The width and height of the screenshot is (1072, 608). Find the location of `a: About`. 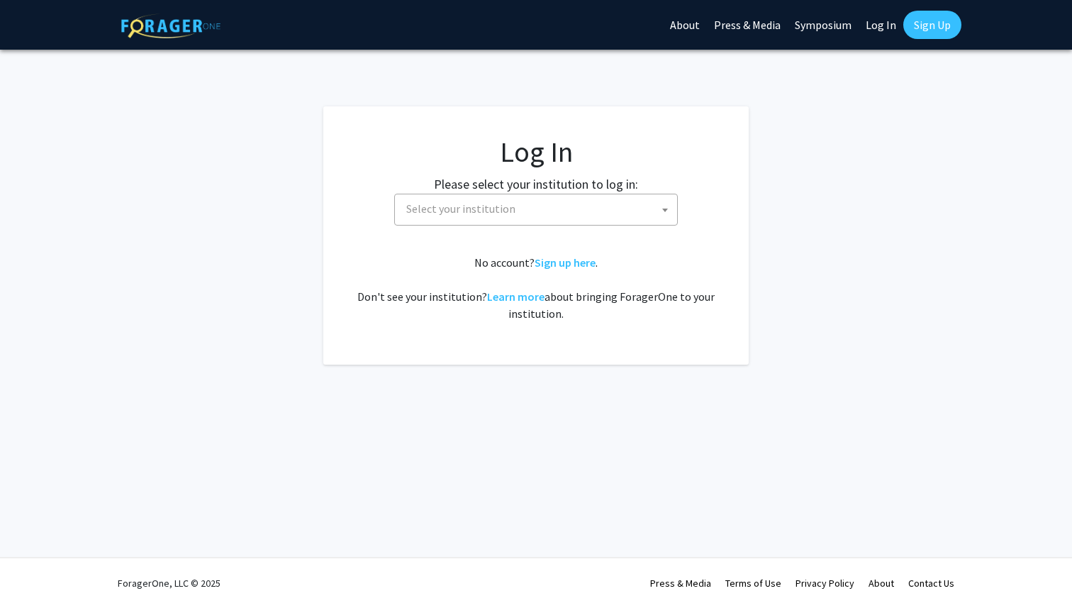

a: About is located at coordinates (881, 583).